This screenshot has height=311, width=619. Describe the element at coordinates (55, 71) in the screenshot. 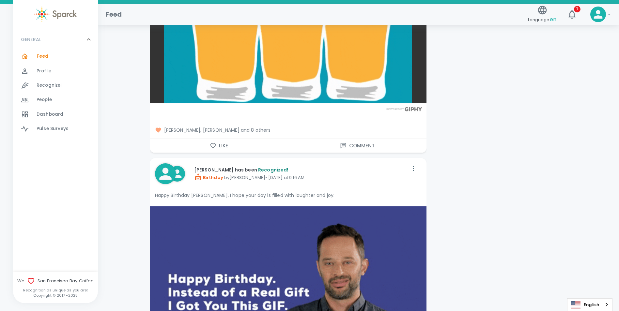

I see `div: Profile` at that location.